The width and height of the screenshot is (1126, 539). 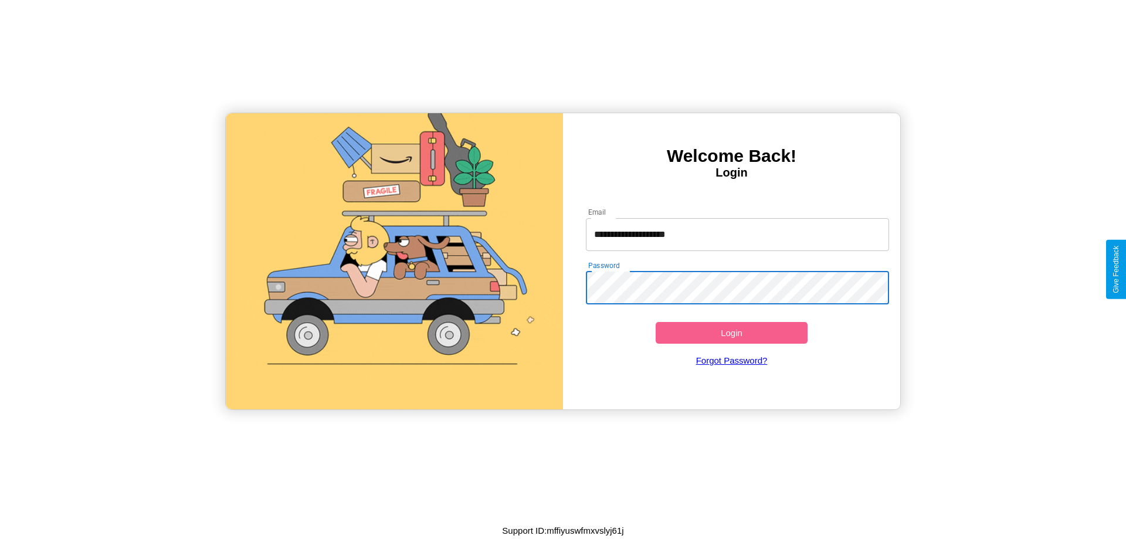 I want to click on h4: Login, so click(x=731, y=172).